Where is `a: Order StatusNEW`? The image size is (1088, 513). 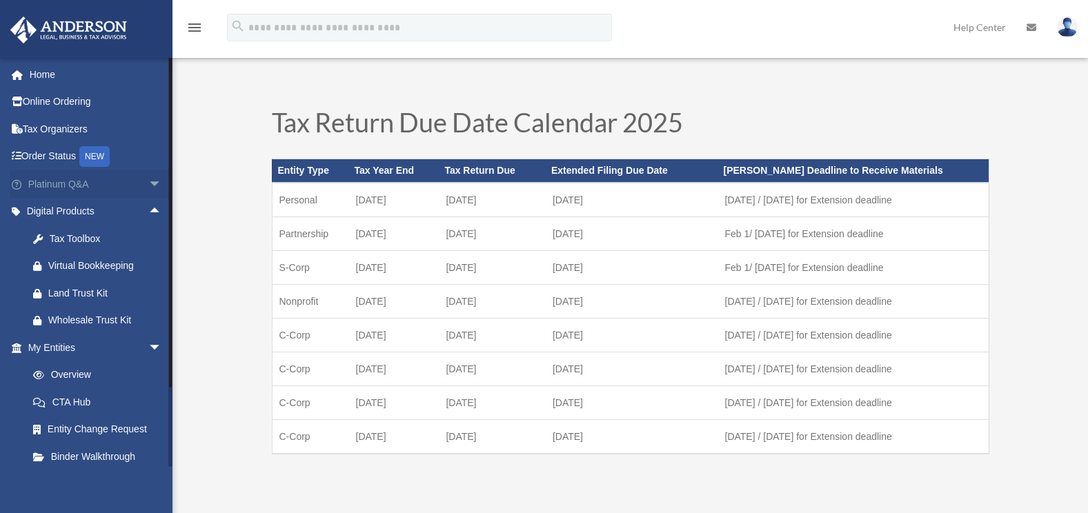 a: Order StatusNEW is located at coordinates (96, 157).